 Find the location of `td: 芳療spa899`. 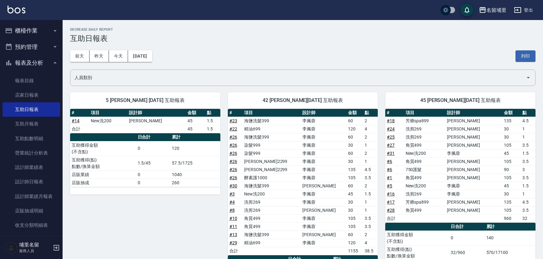

td: 芳療spa899 is located at coordinates (425, 121).